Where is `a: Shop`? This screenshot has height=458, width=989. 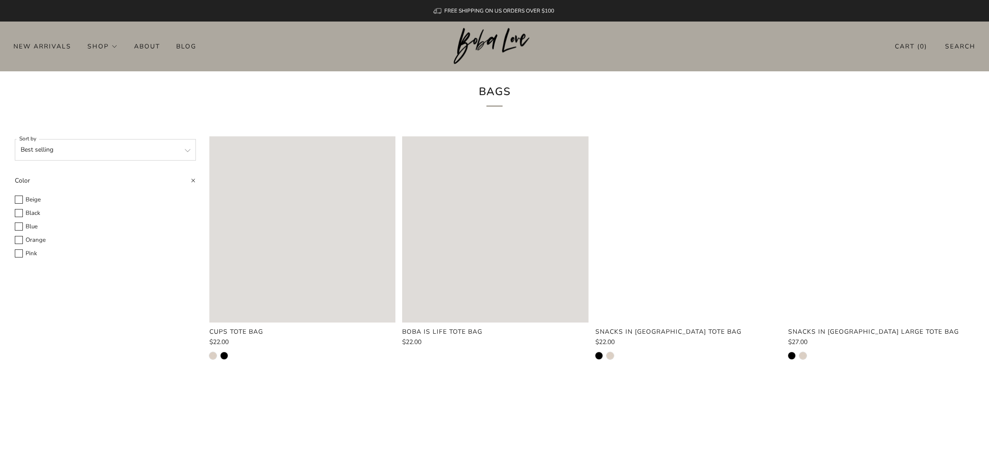 a: Shop is located at coordinates (103, 46).